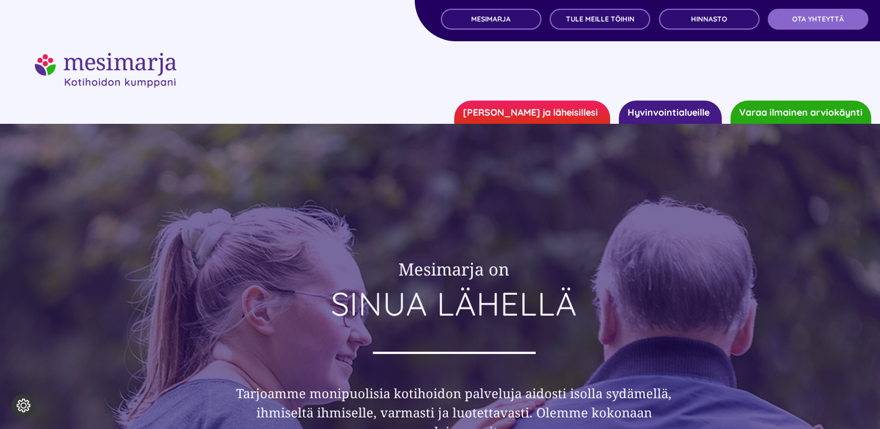  Describe the element at coordinates (105, 70) in the screenshot. I see `img: mesimarjasi` at that location.